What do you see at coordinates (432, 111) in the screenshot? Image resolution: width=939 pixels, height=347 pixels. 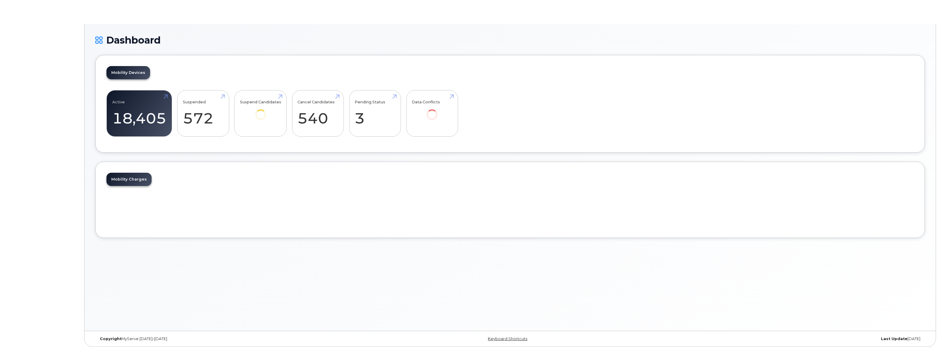 I see `a: Data Conflicts` at bounding box center [432, 111].